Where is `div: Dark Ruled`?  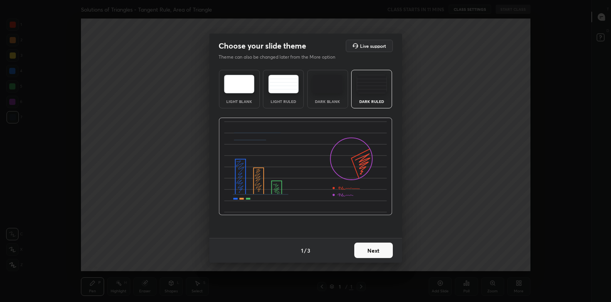 div: Dark Ruled is located at coordinates (372, 101).